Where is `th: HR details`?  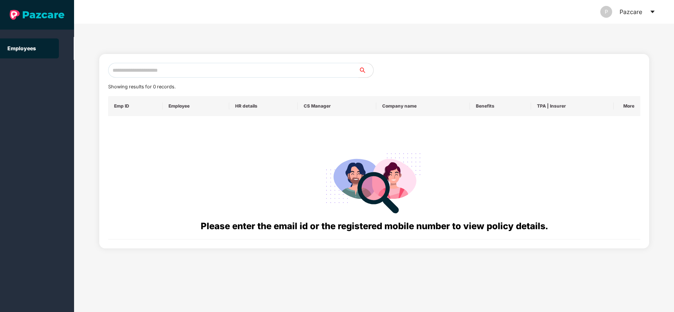
th: HR details is located at coordinates (264, 106).